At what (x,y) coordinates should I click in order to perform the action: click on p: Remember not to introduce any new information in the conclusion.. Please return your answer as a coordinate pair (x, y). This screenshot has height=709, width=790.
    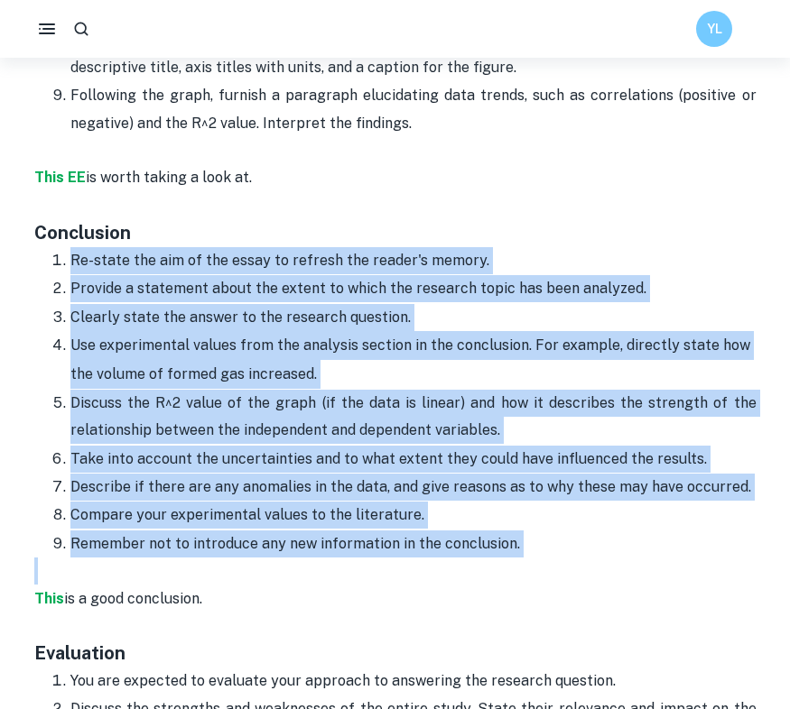
    Looking at the image, I should click on (413, 544).